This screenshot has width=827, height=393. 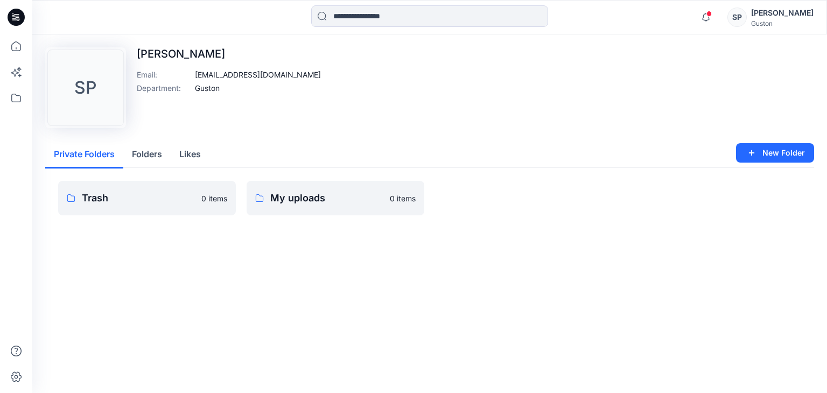 What do you see at coordinates (327, 198) in the screenshot?
I see `p: My uploads` at bounding box center [327, 198].